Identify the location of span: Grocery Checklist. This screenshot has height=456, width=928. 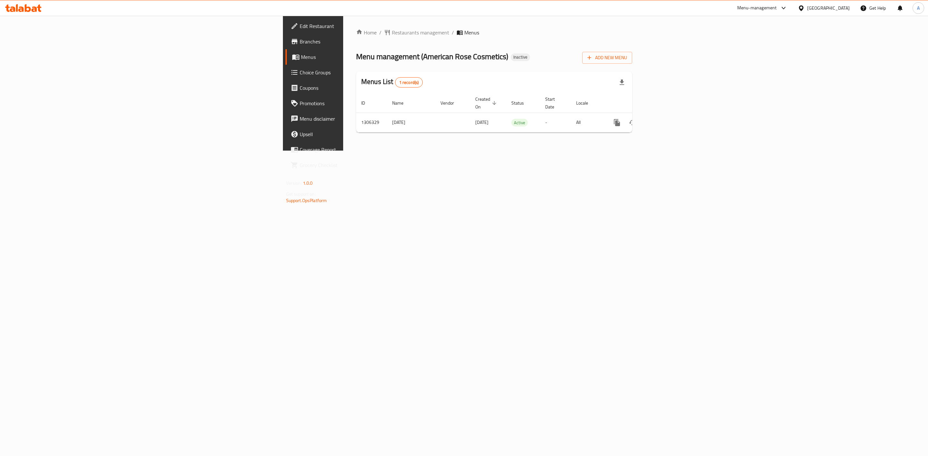
(366, 165).